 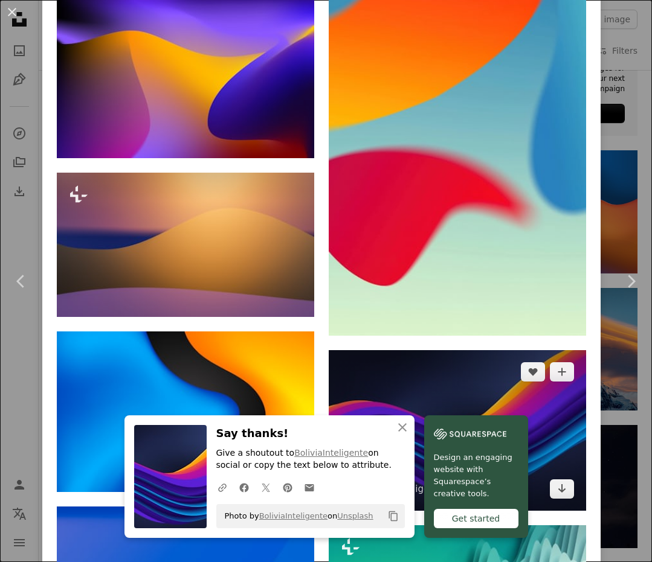 What do you see at coordinates (185, 245) in the screenshot?
I see `img: a blurry image of a mountain with a sky background` at bounding box center [185, 245].